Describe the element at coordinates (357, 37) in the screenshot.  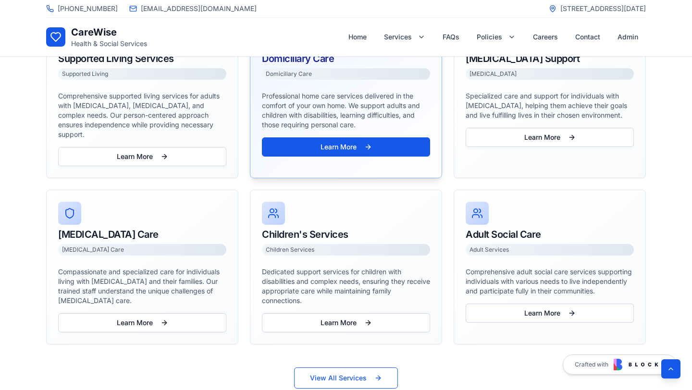
I see `a: Home` at that location.